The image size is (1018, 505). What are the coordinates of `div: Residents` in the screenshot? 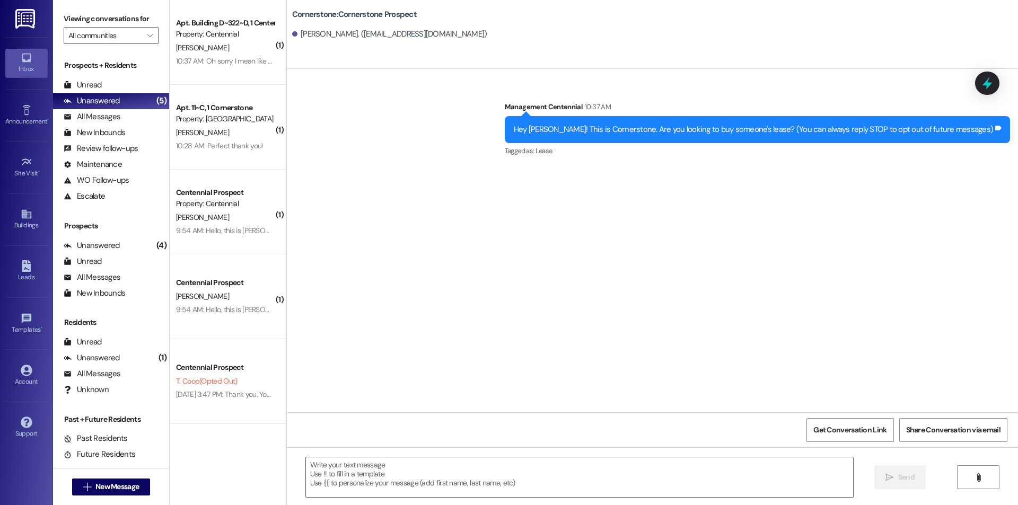 It's located at (111, 322).